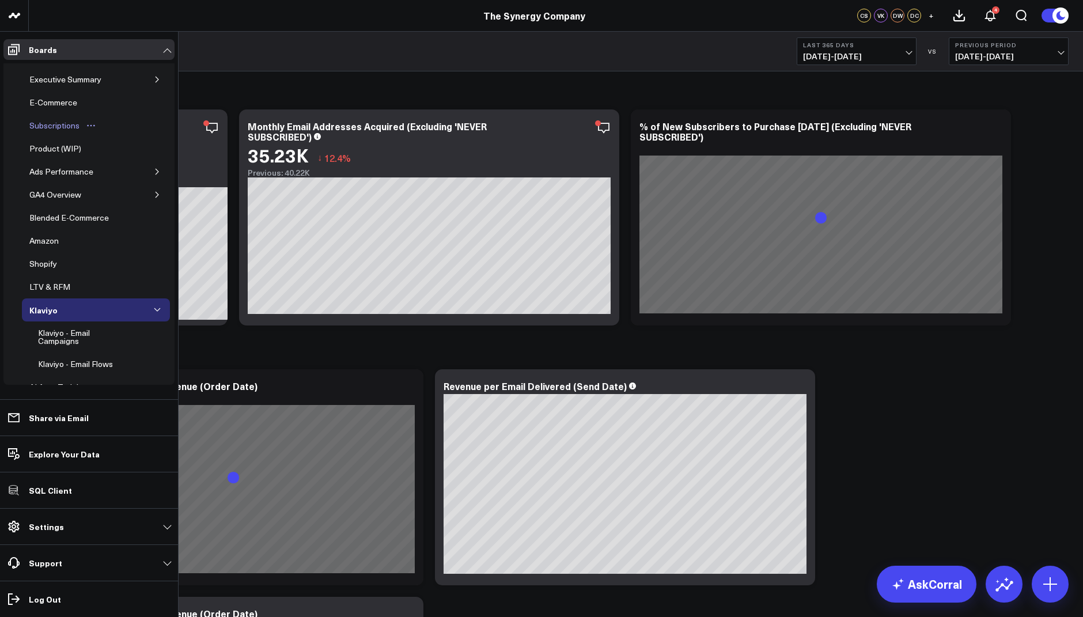 The width and height of the screenshot is (1083, 617). What do you see at coordinates (69, 218) in the screenshot?
I see `div: Blended E-Commerce` at bounding box center [69, 218].